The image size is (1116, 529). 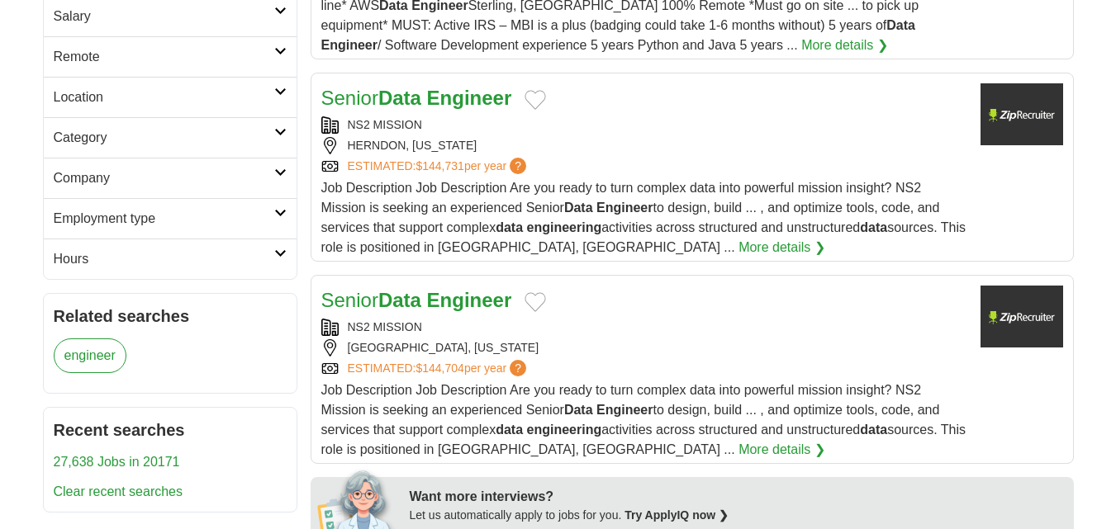 I want to click on a: Remote, so click(x=170, y=56).